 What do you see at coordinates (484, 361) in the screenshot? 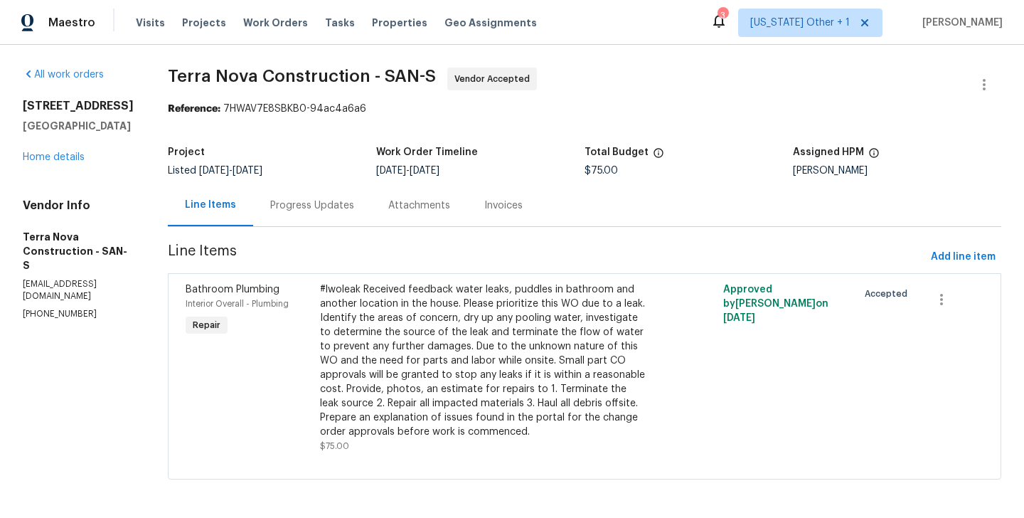
I see `div: #lwoleak Received feedback water leaks, puddles in bathroom and another location in the house. Pl...` at bounding box center [484, 361].